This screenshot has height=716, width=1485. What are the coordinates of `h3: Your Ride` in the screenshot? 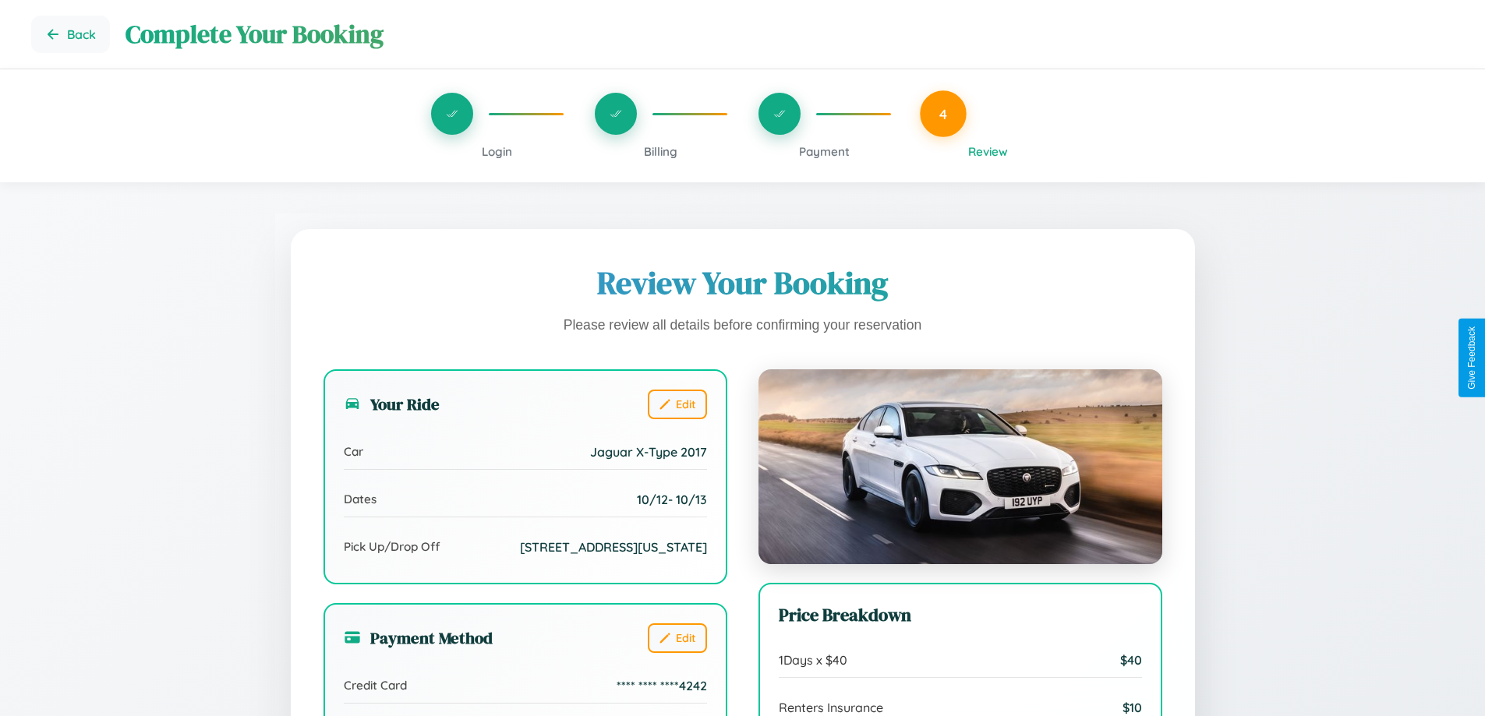 It's located at (391, 404).